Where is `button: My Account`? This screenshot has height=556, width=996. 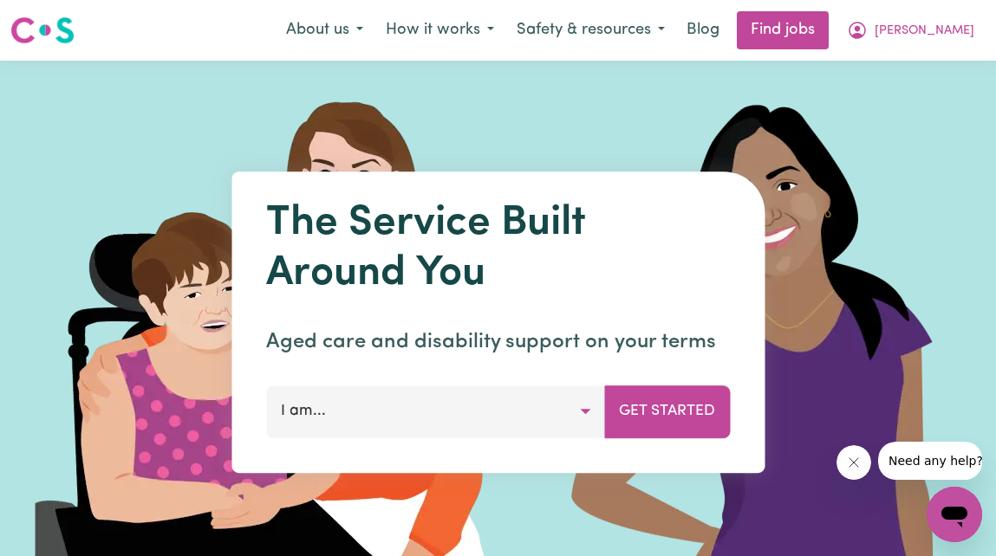 button: My Account is located at coordinates (910, 30).